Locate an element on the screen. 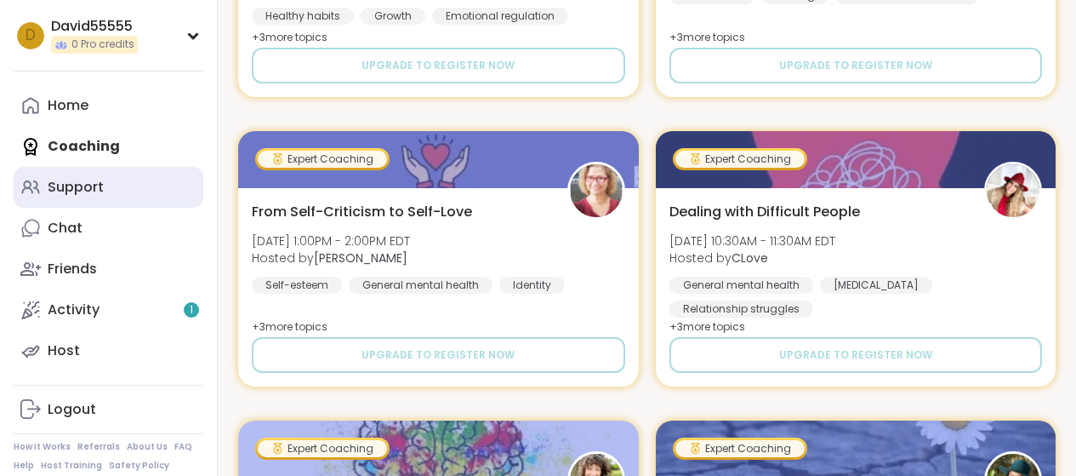  a: Host is located at coordinates (108, 351).